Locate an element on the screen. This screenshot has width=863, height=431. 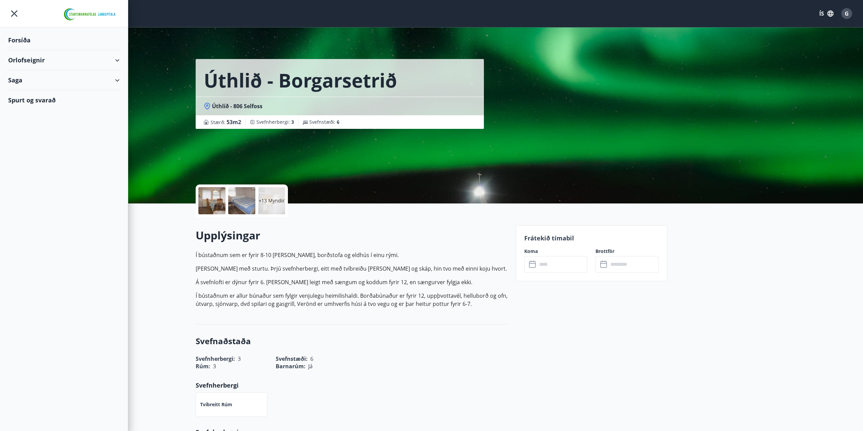
div: Saga is located at coordinates (64, 80).